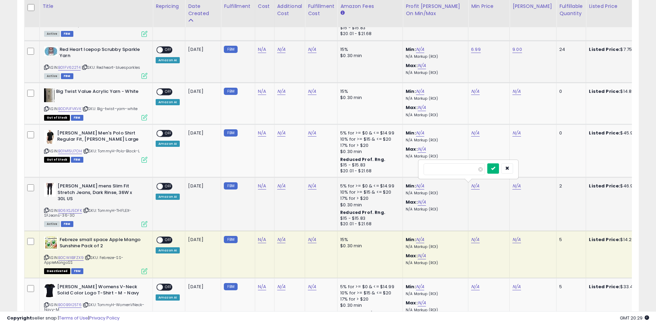 The height and width of the screenshot is (325, 656). What do you see at coordinates (57, 118) in the screenshot?
I see `span: All listings that are currently out of stock and unavailable for purchase on Amazon` at bounding box center [57, 118].